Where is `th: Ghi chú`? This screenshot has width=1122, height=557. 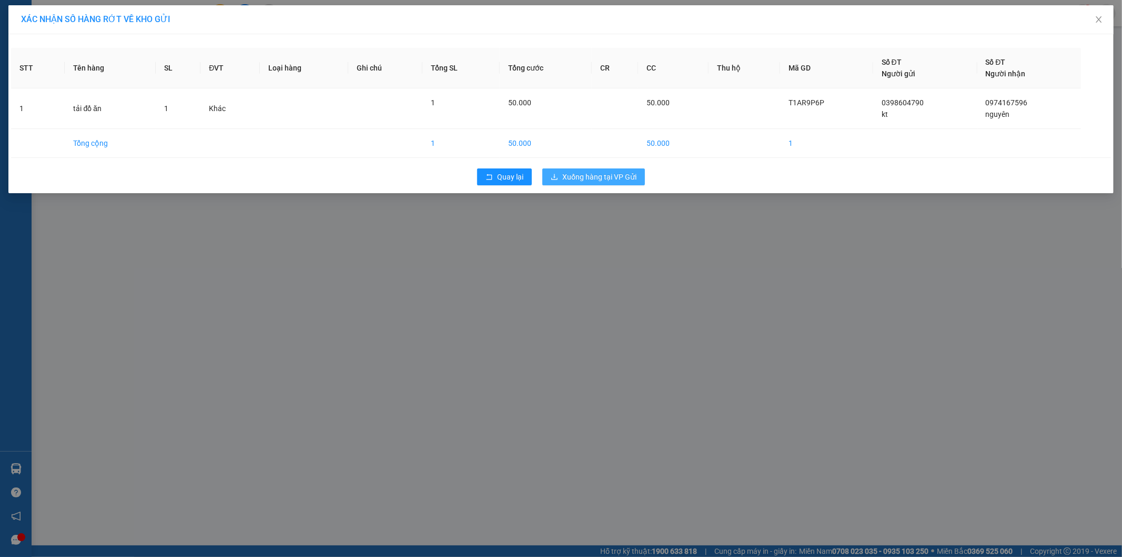
th: Ghi chú is located at coordinates (385, 68).